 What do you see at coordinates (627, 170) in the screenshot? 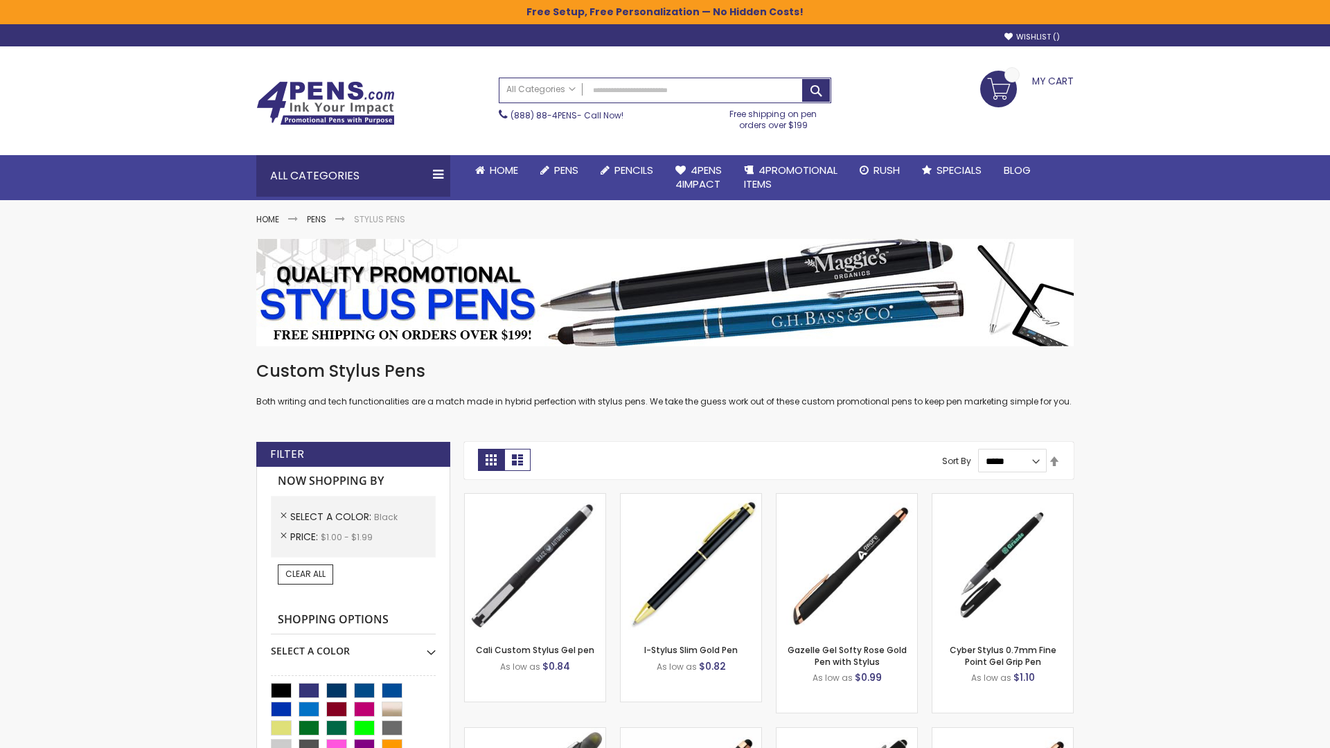
I see `a: Pencils` at bounding box center [627, 170].